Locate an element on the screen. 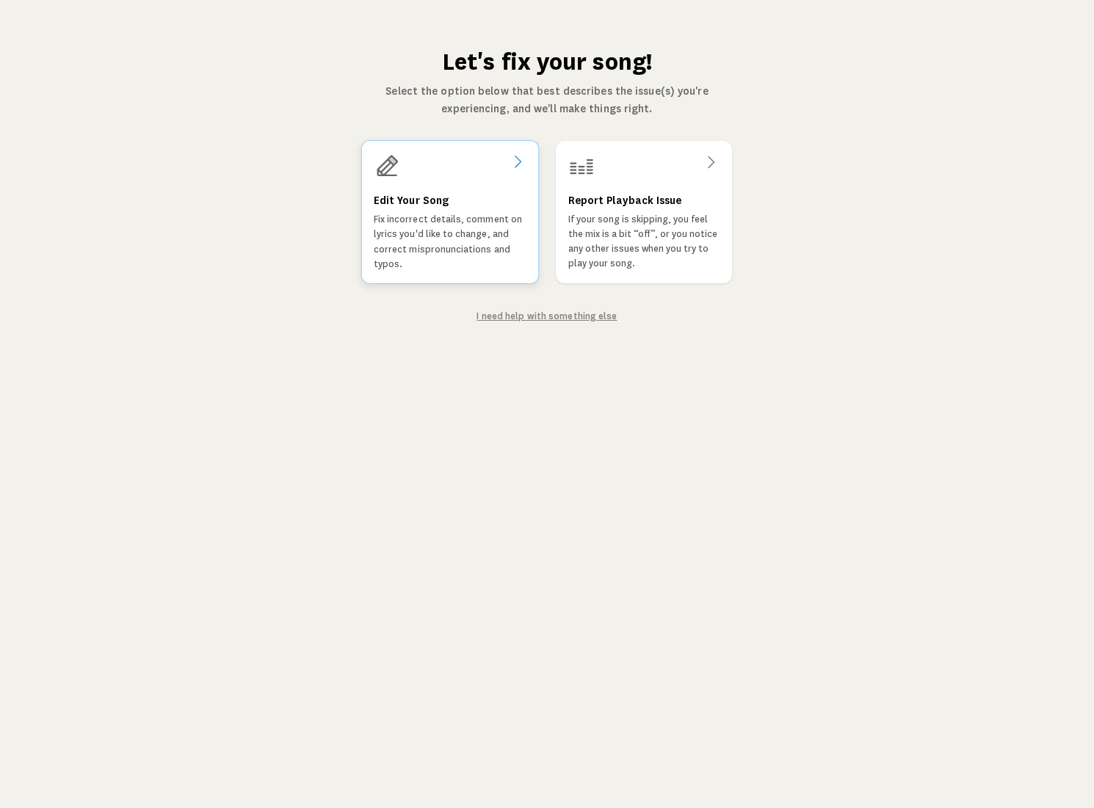  p: Fix incorrect details, comment on lyrics you'd like to change, and correct mispronunciations and ... is located at coordinates (450, 242).